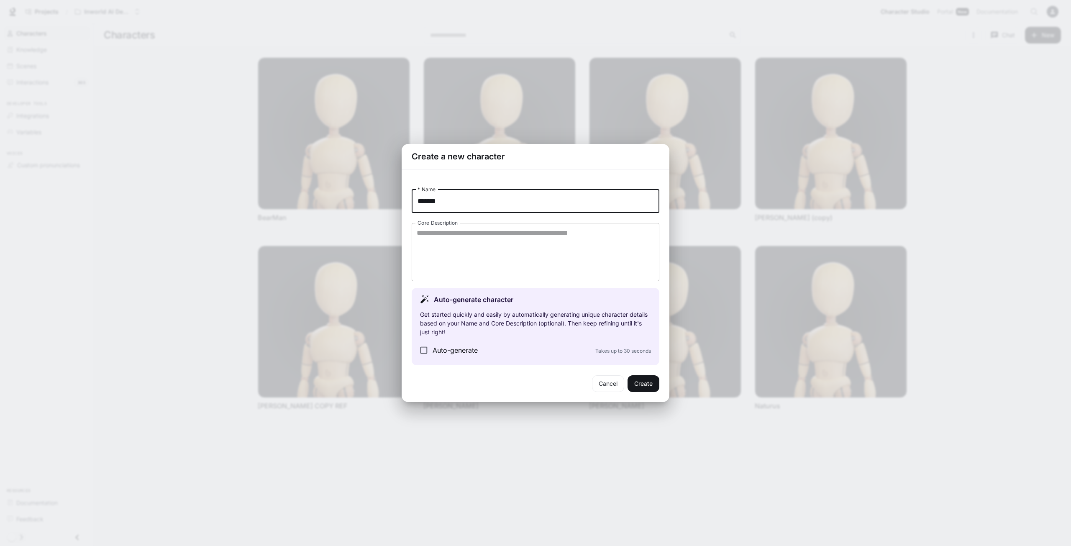 The width and height of the screenshot is (1071, 546). What do you see at coordinates (608, 384) in the screenshot?
I see `button: Cancel` at bounding box center [608, 384].